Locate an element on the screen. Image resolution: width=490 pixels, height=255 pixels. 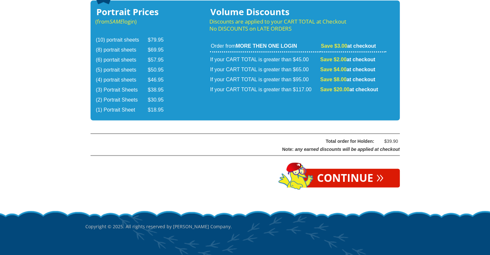
td: (2) Portrait Sheets is located at coordinates (122, 100).